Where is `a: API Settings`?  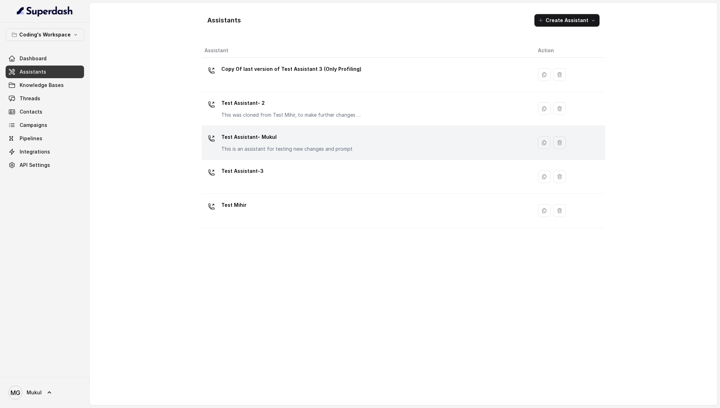
a: API Settings is located at coordinates (45, 165).